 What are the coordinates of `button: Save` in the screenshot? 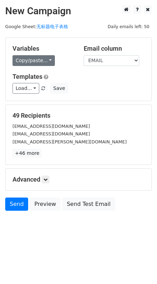 It's located at (59, 88).